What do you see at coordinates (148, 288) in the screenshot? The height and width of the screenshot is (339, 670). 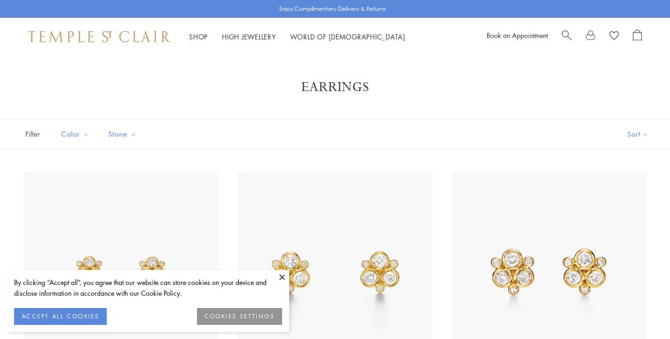 I see `div: By clicking “Accept all”, you agree that our website can store cookies on your device and disclos...` at bounding box center [148, 288].